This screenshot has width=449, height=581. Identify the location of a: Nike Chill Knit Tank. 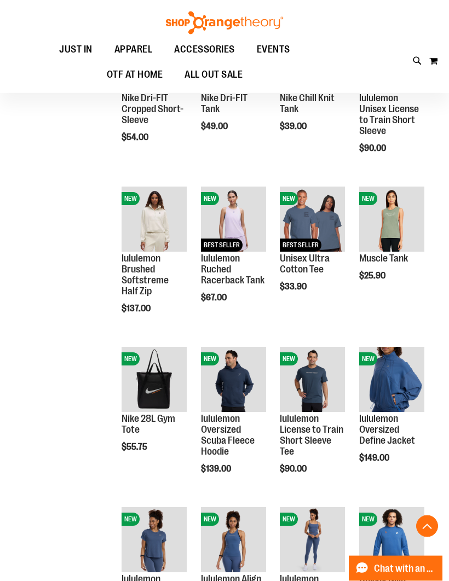
(307, 104).